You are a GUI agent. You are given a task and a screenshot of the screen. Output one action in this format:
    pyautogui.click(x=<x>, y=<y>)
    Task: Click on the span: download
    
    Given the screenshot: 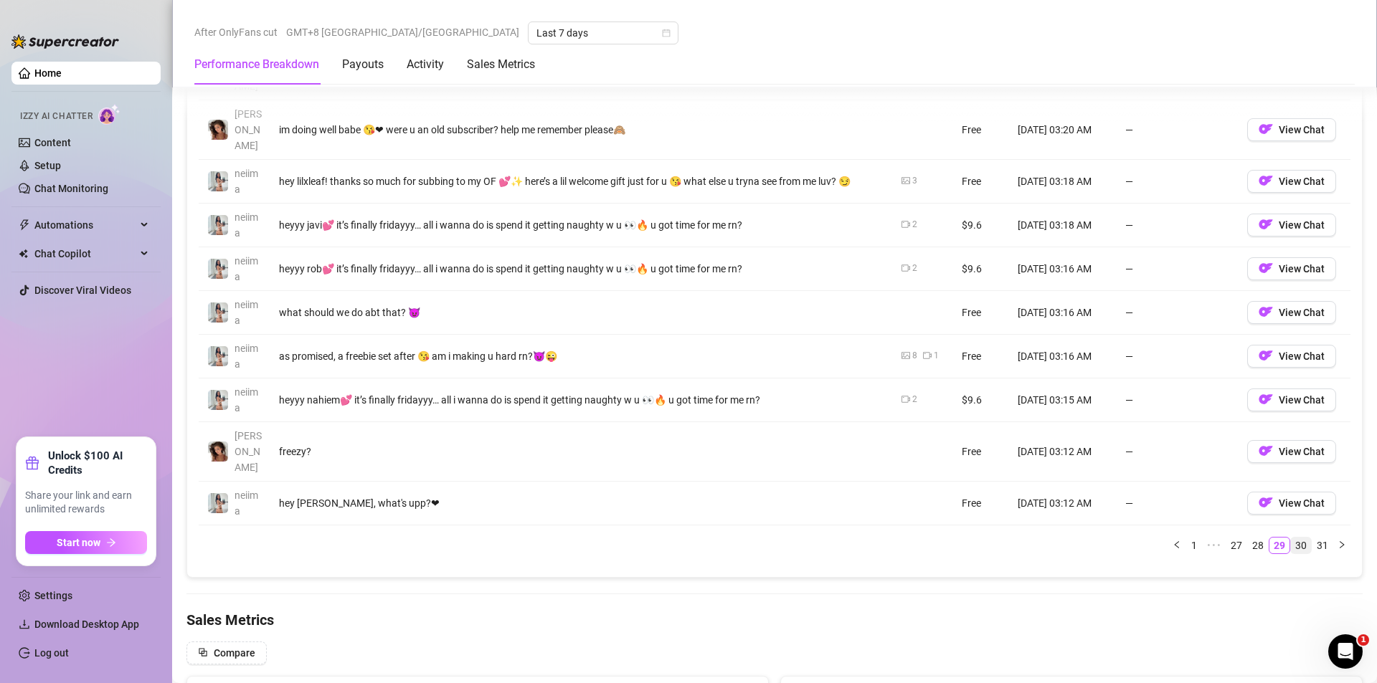 What is the action you would take?
    pyautogui.click(x=24, y=625)
    